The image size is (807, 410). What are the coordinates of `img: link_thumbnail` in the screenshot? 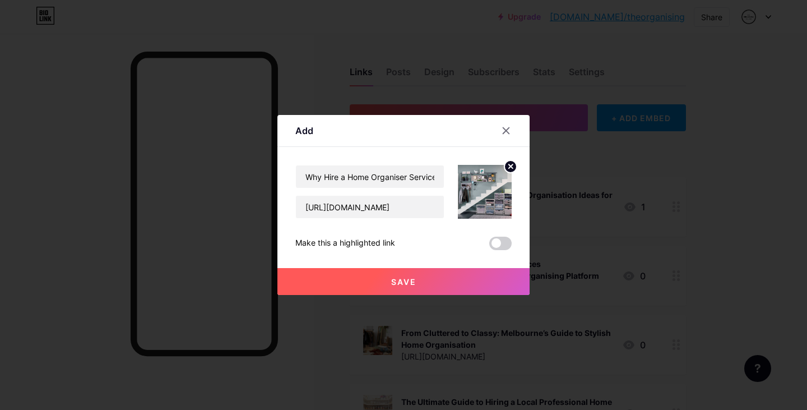 It's located at (485, 192).